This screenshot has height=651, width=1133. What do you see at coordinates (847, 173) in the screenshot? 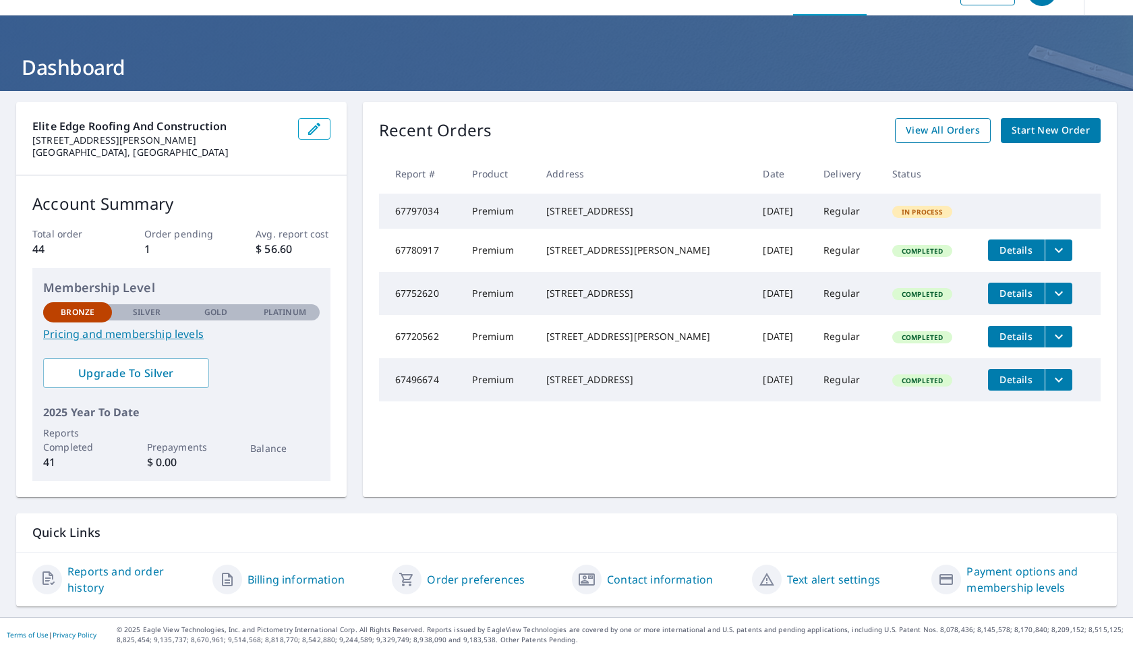
I see `th: Delivery` at bounding box center [847, 173].